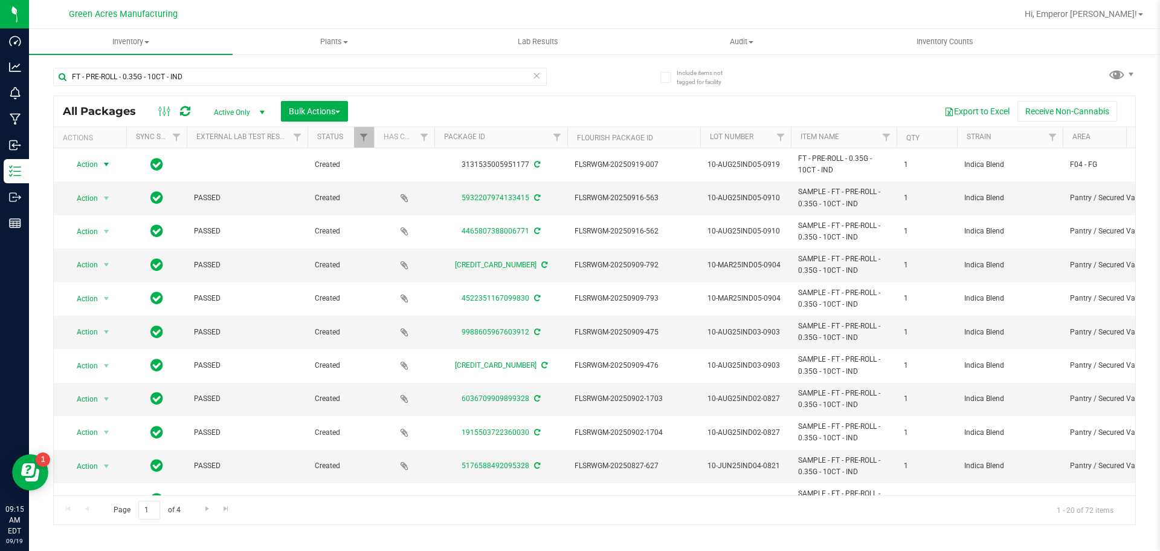 The image size is (1160, 551). Describe the element at coordinates (15, 171) in the screenshot. I see `inline-svg: Inventory` at that location.